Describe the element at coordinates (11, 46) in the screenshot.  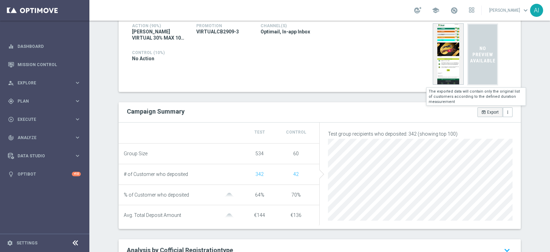
I see `i: equalizer` at that location.